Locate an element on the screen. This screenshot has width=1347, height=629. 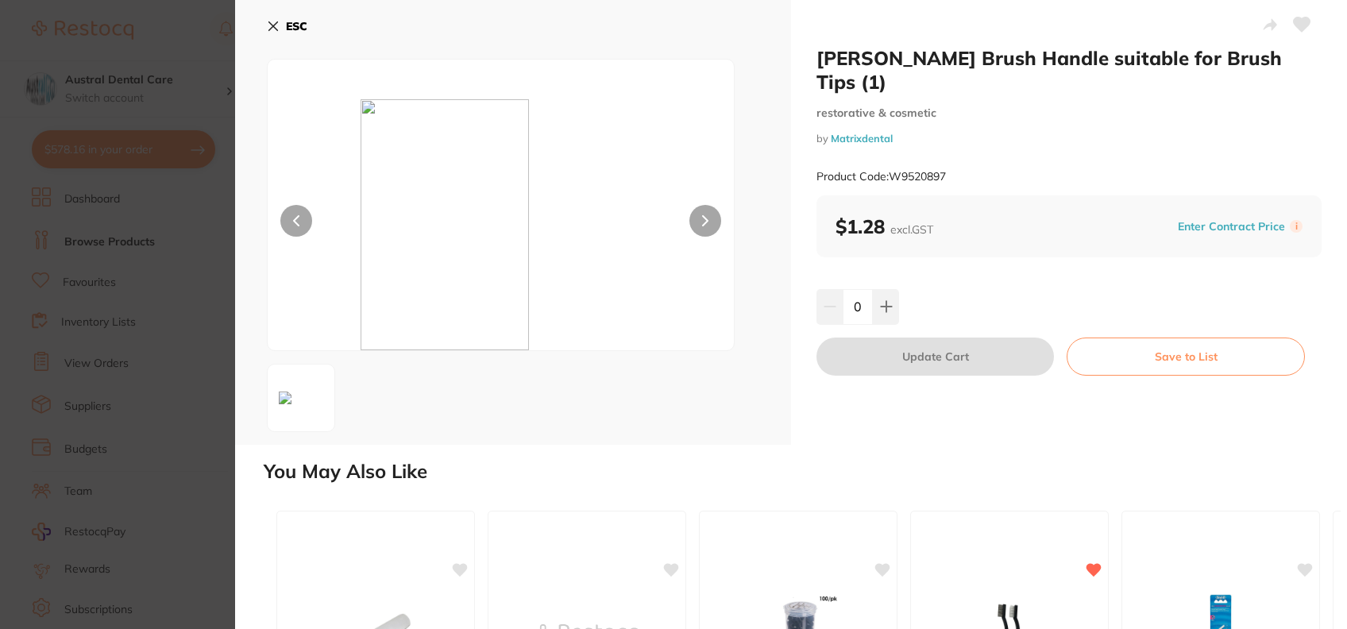
h2: You May Also Like is located at coordinates (802, 472).